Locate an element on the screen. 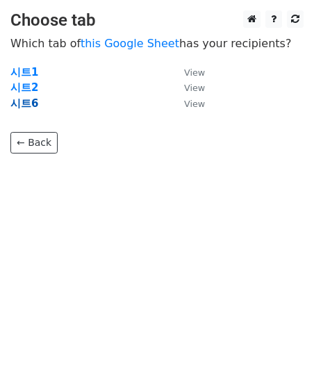  a: 시트1 is located at coordinates (24, 72).